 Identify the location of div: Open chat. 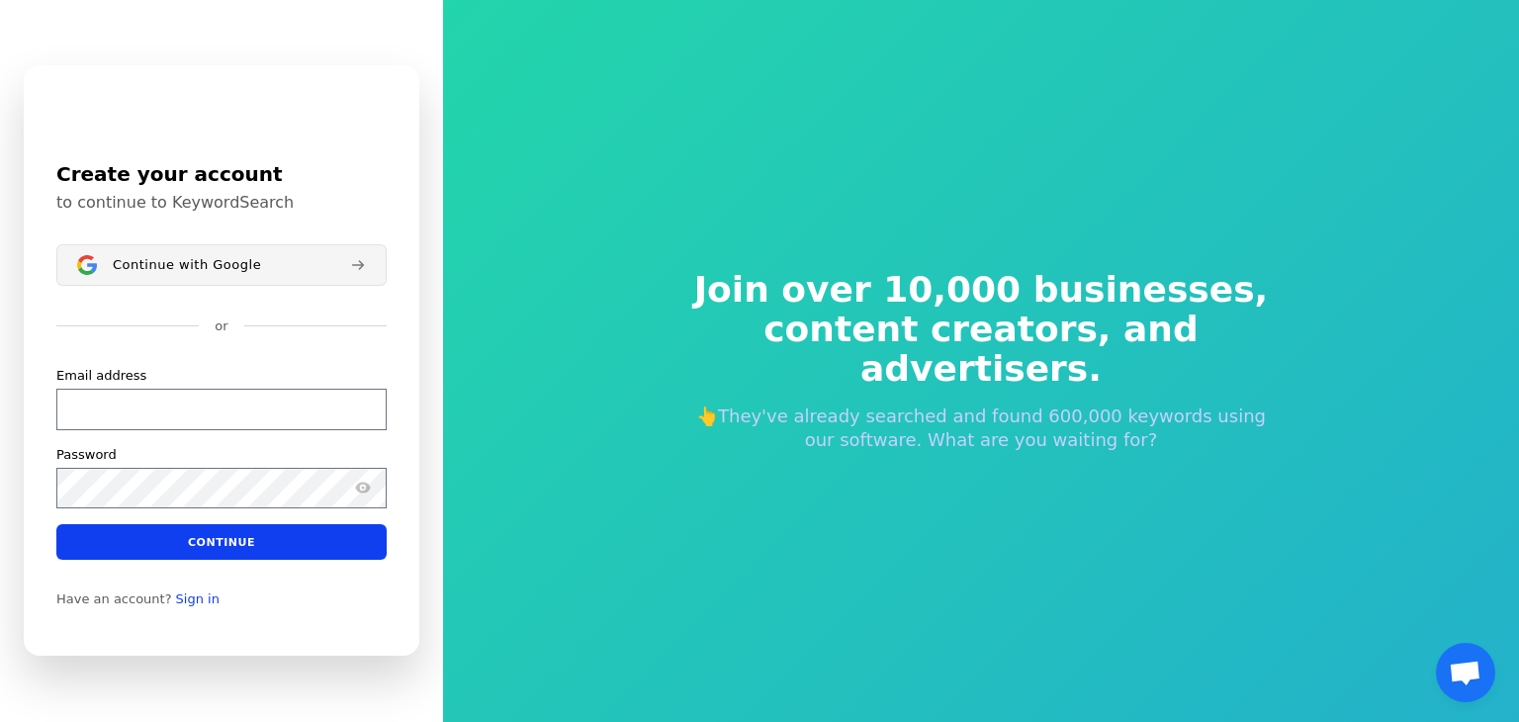
(1466, 673).